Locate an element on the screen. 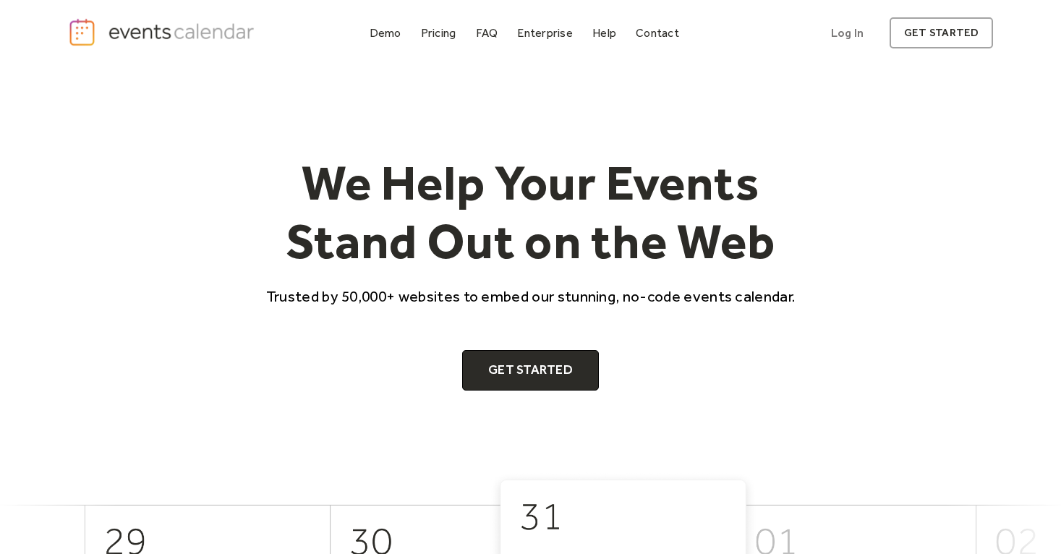 The height and width of the screenshot is (554, 1061). div: Contact is located at coordinates (657, 33).